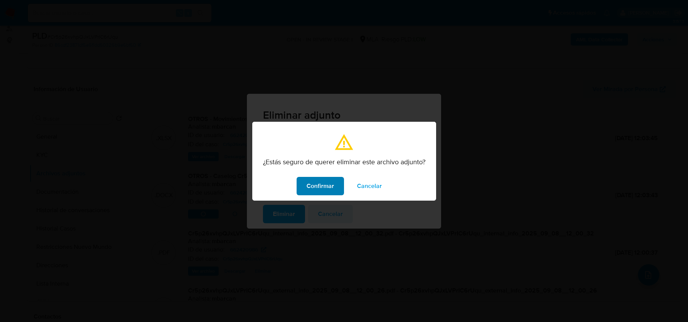 The width and height of the screenshot is (688, 322). Describe the element at coordinates (369, 186) in the screenshot. I see `button: modal_confirmation.cancel` at that location.